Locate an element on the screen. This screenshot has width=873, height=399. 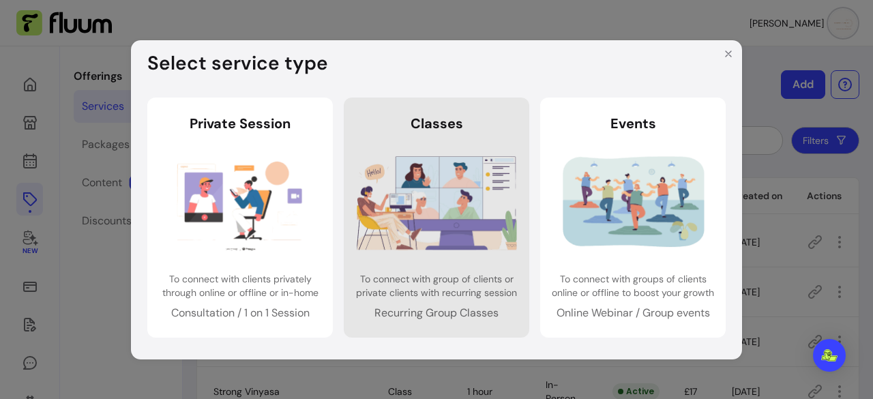
a: ClassesTo connect with group of clients or private clients with recurring sessionRecurring Group ... is located at coordinates (437, 218).